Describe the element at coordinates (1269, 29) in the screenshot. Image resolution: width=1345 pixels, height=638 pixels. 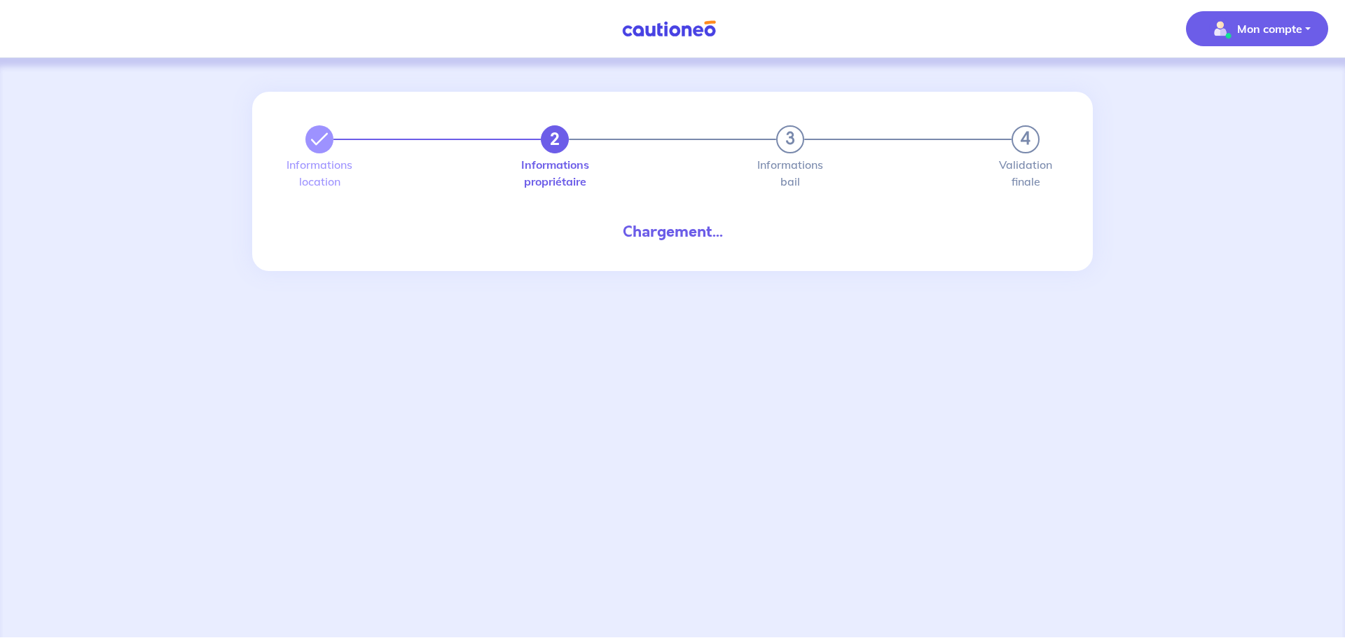
I see `p: Mon compte` at that location.